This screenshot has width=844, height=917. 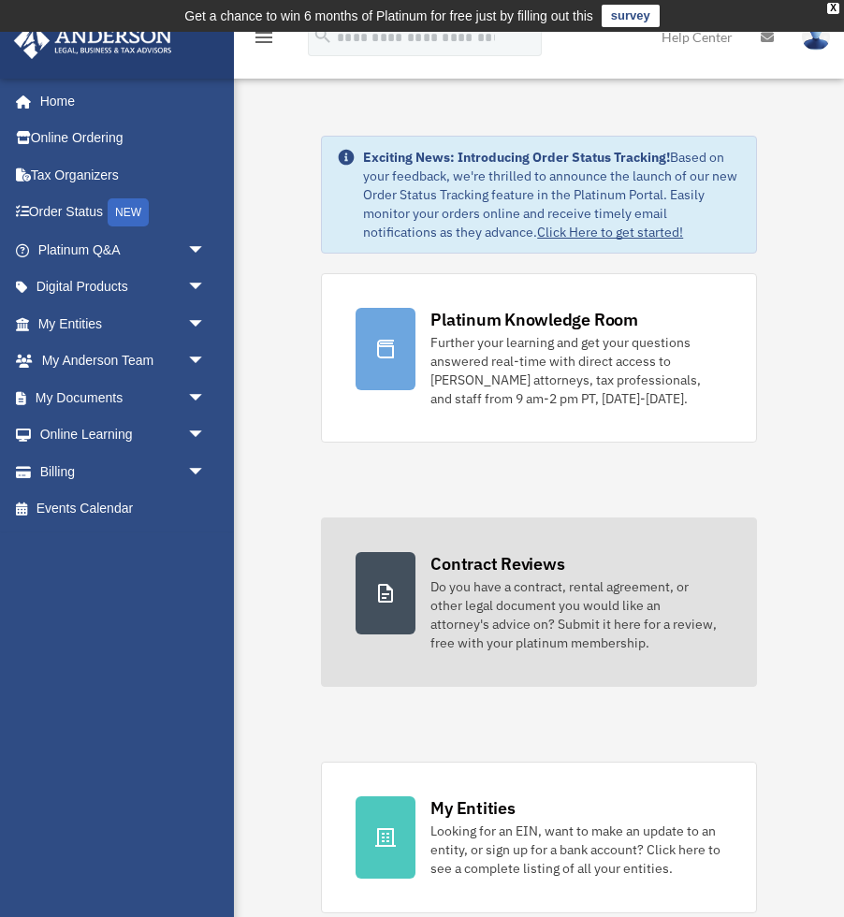 I want to click on div: close, so click(x=833, y=8).